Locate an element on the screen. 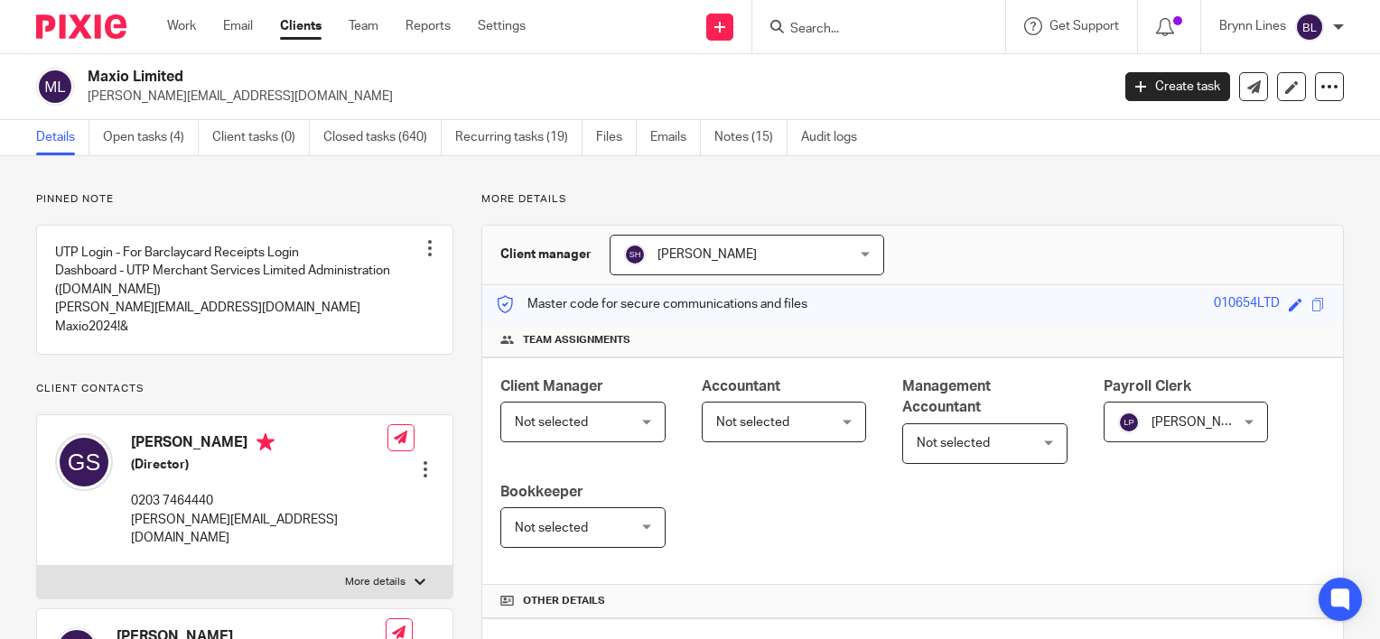 The width and height of the screenshot is (1380, 639). p: Pinned note is located at coordinates (245, 200).